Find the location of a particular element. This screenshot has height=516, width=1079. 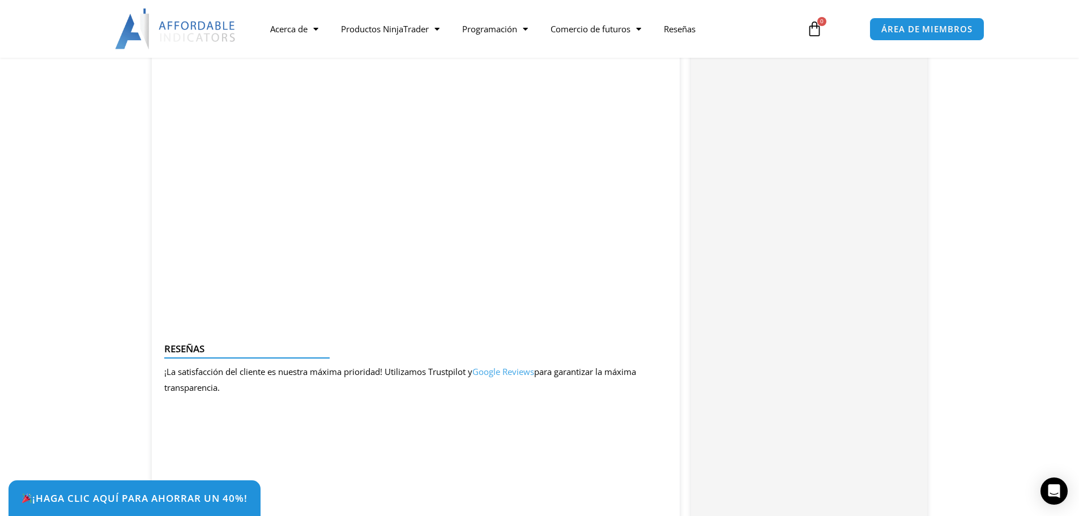

a: 0 is located at coordinates (815, 29).